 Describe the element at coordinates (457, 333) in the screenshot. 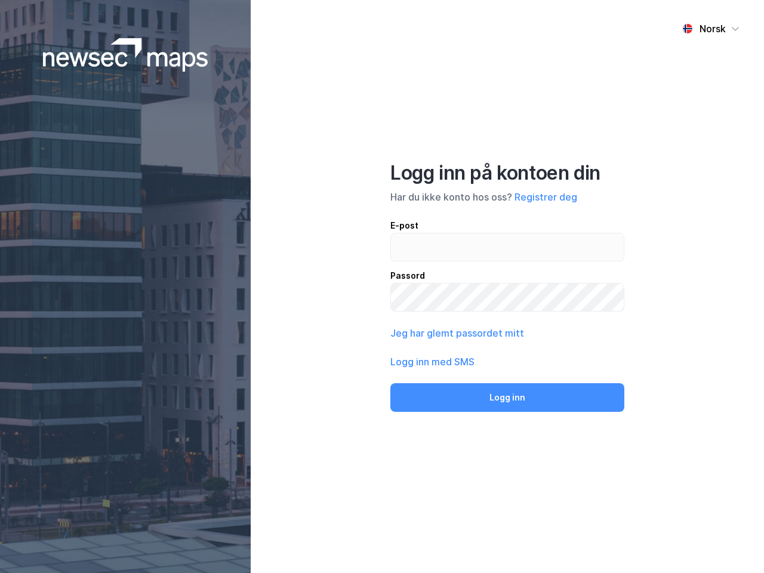

I see `button: Jeg har glemt passordet mitt` at that location.